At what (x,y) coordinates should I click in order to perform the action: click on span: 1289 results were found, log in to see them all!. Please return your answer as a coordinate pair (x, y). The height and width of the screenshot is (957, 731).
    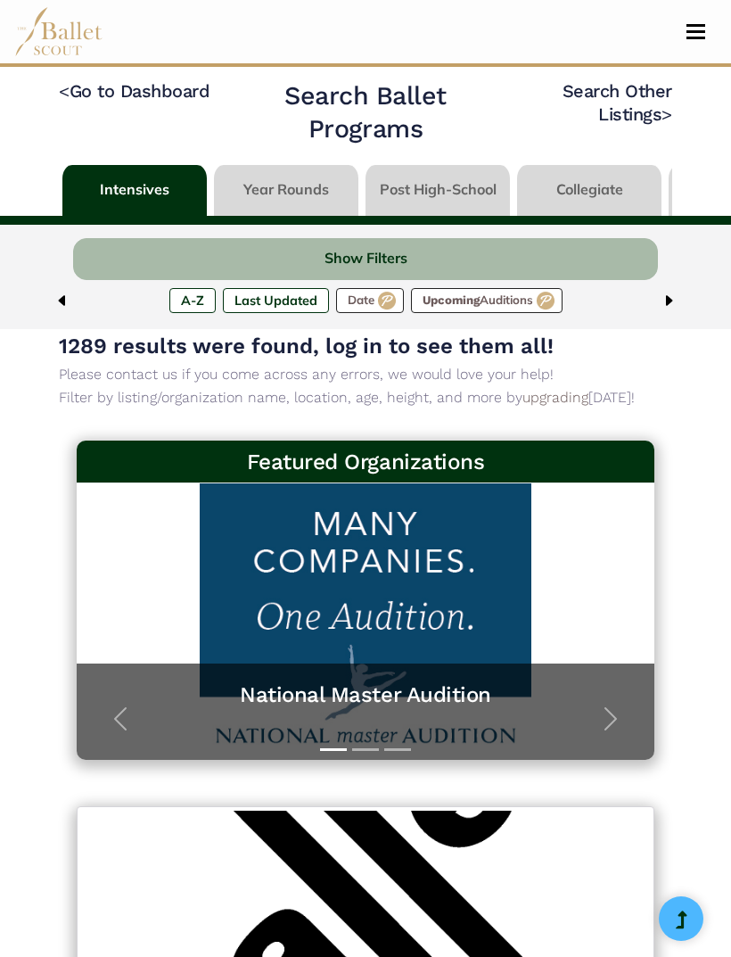
    Looking at the image, I should click on (306, 346).